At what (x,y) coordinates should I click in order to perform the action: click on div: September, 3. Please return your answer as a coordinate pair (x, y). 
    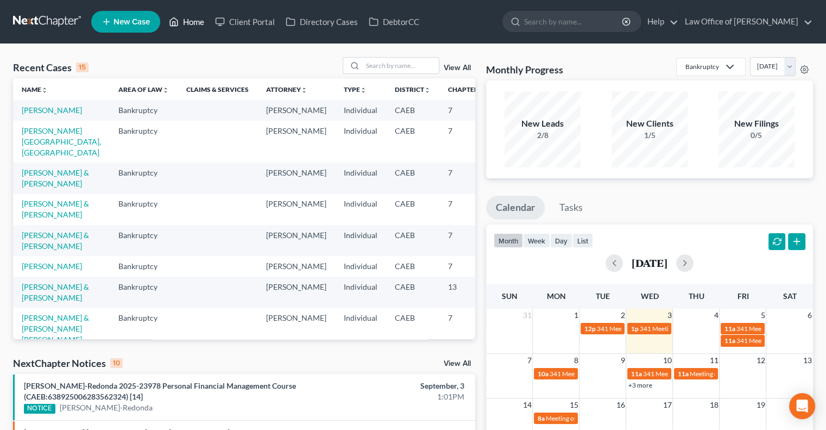
    Looking at the image, I should click on (394, 386).